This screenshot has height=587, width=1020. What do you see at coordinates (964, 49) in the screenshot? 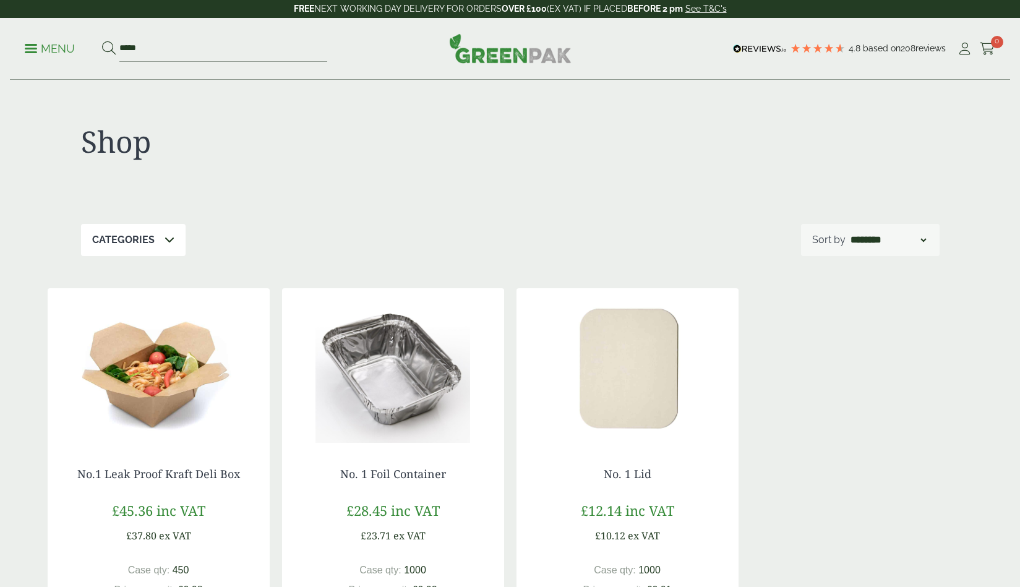
I see `i: My Account` at bounding box center [964, 49].